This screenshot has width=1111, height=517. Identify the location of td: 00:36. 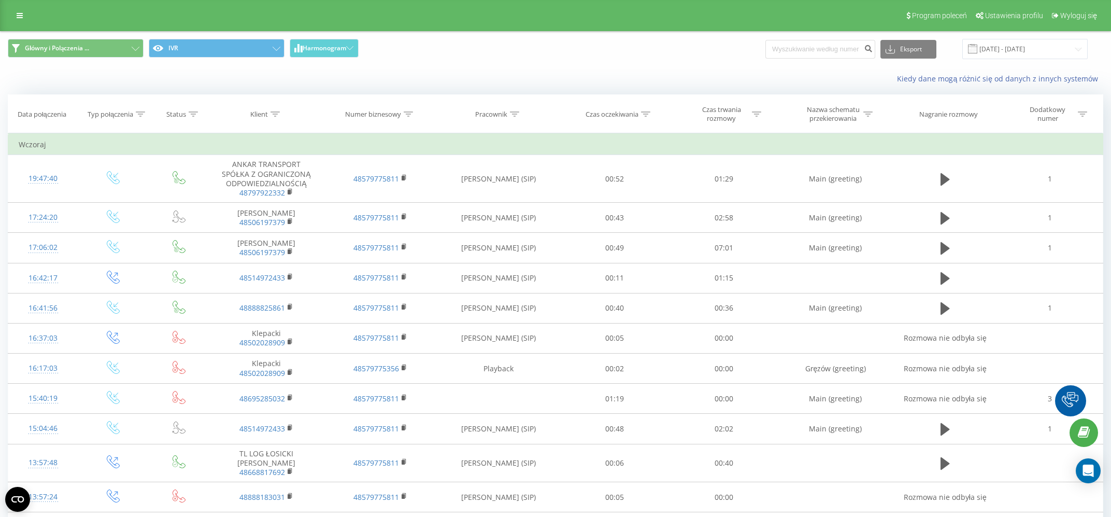
(723, 308).